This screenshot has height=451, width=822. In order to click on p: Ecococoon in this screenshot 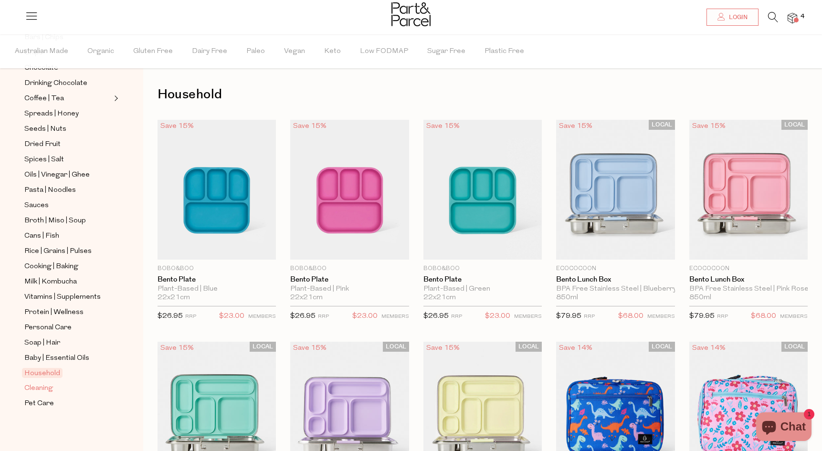, I will do `click(615, 269)`.